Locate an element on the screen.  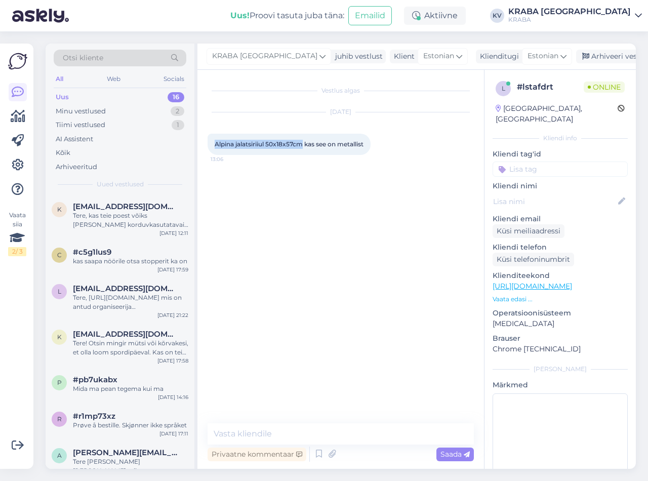
span: Uued vestlused is located at coordinates (120, 184).